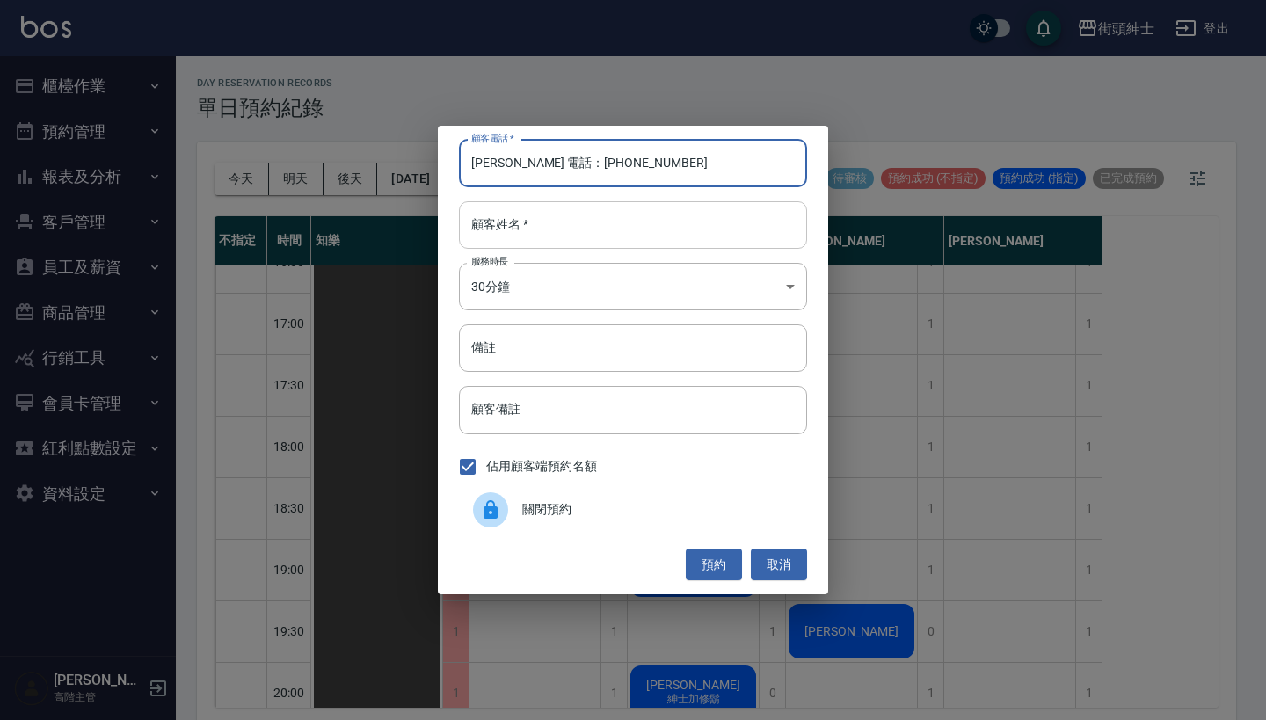 Image resolution: width=1266 pixels, height=720 pixels. I want to click on label: 顧客電話, so click(492, 138).